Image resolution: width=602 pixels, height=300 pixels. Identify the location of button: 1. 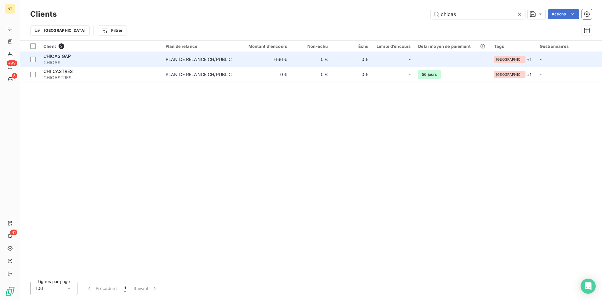
(125, 289).